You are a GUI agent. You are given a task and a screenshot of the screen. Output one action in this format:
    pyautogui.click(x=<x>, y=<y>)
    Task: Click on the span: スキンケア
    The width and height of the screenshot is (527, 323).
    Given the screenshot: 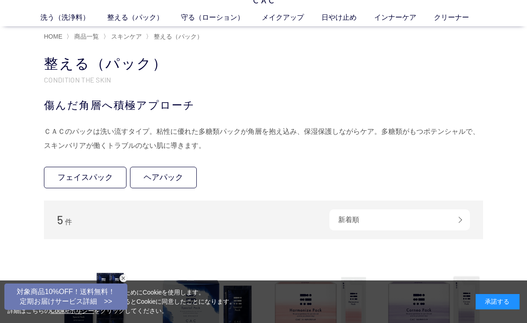 What is the action you would take?
    pyautogui.click(x=126, y=36)
    